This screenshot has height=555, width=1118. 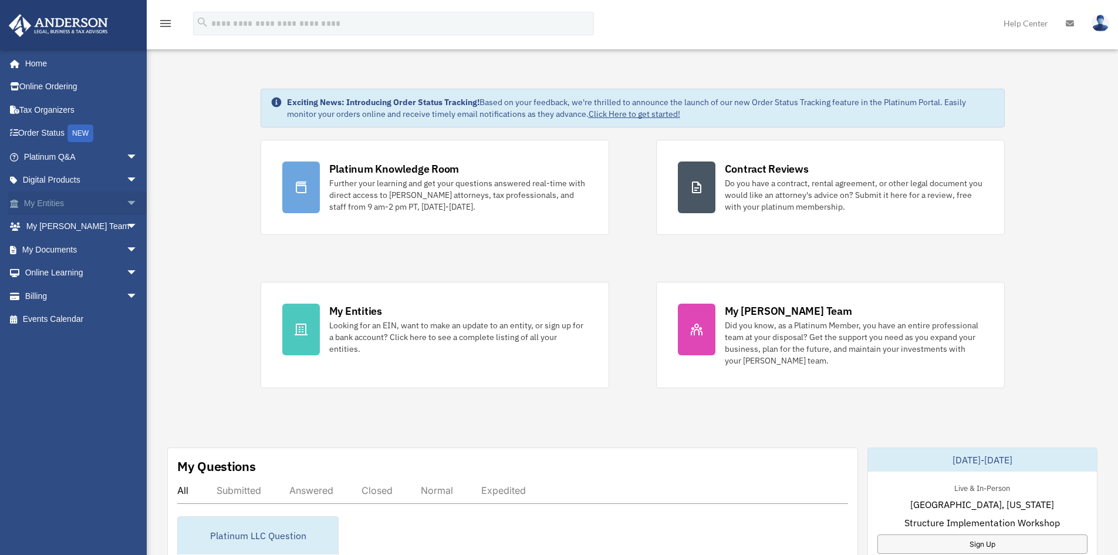 What do you see at coordinates (767, 168) in the screenshot?
I see `div: Contract Reviews` at bounding box center [767, 168].